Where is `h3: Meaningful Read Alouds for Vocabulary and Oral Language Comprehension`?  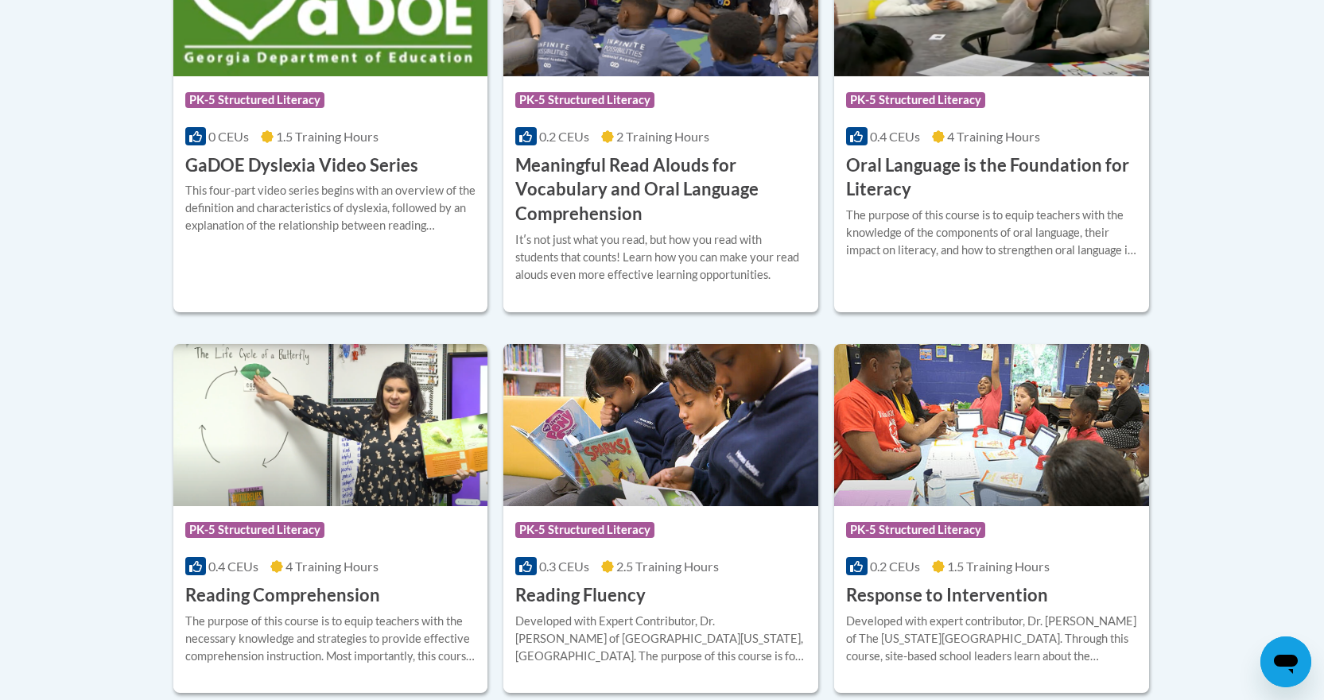 h3: Meaningful Read Alouds for Vocabulary and Oral Language Comprehension is located at coordinates (661, 190).